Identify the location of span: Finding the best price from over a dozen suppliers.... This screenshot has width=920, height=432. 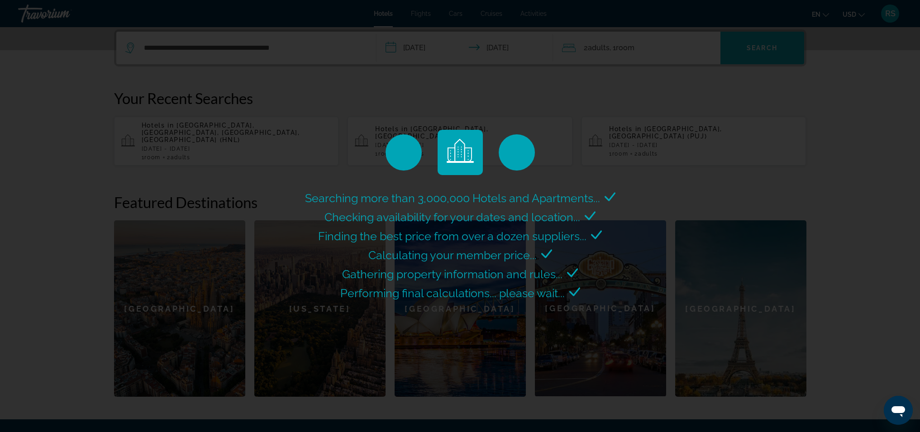
(452, 236).